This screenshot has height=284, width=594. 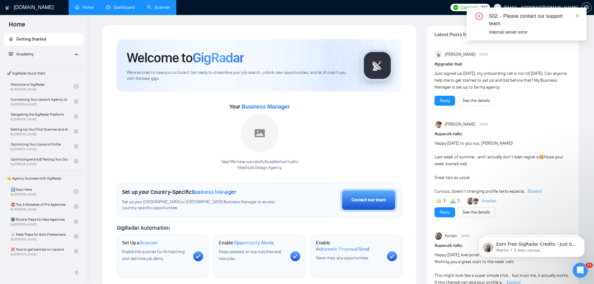 I want to click on h1: Set up your Country-Specific, so click(x=179, y=192).